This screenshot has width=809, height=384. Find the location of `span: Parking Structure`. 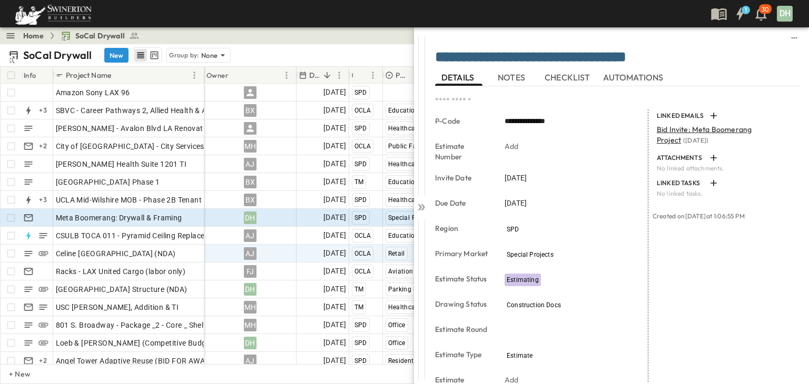

span: Parking Structure is located at coordinates (414, 290).